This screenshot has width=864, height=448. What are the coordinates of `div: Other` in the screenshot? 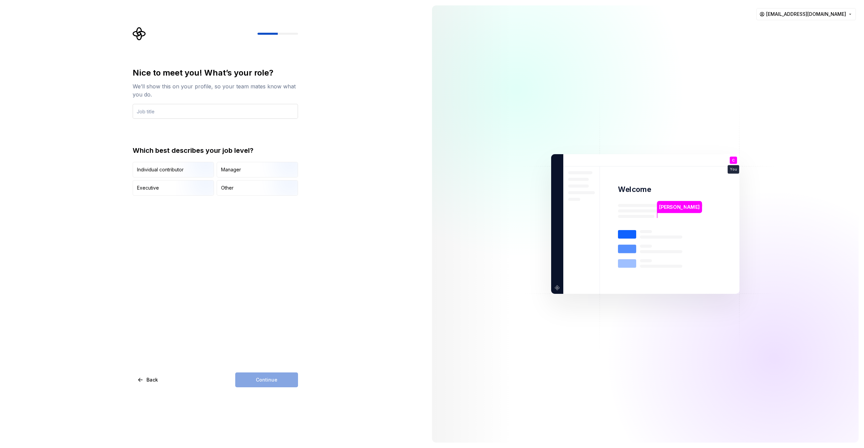 It's located at (227, 188).